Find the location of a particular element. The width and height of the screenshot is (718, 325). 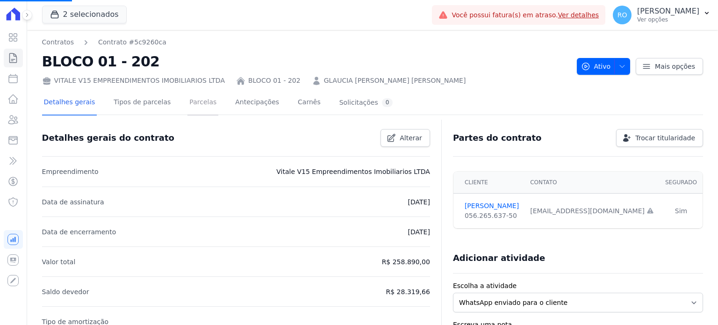

h3: Partes do contrato is located at coordinates (497, 138).